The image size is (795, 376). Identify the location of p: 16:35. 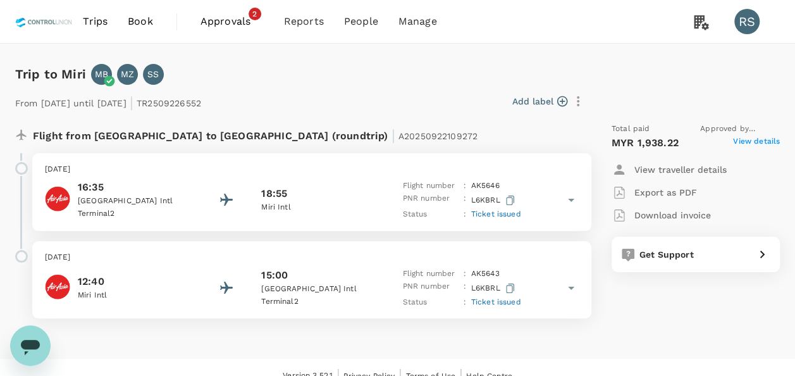
(135, 187).